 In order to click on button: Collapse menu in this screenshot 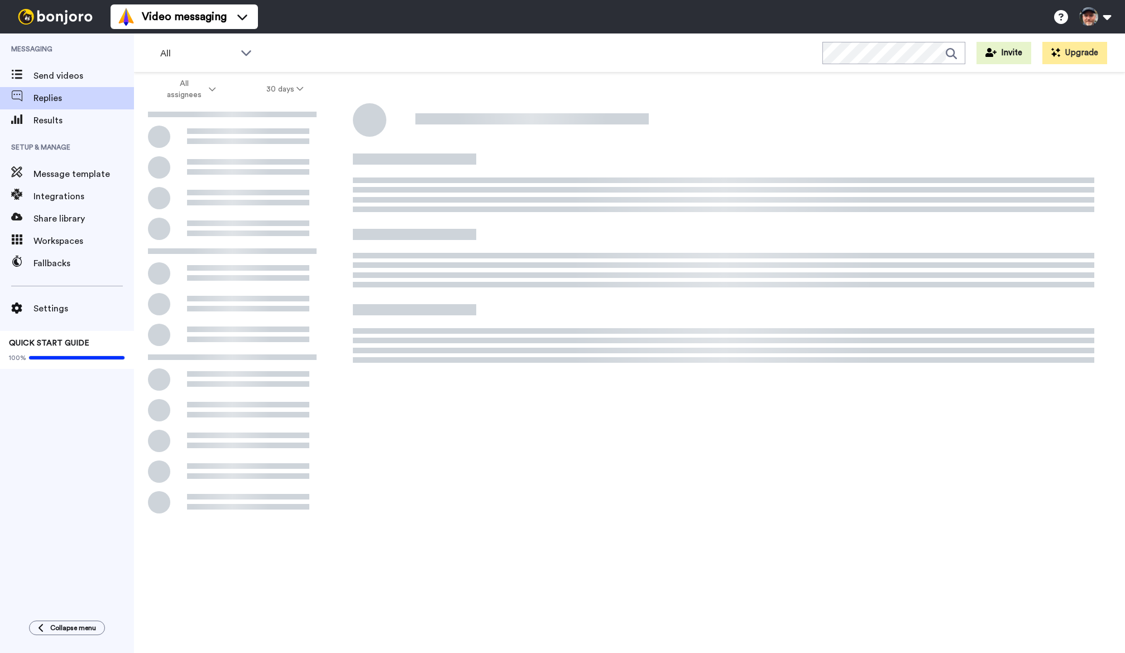, I will do `click(67, 628)`.